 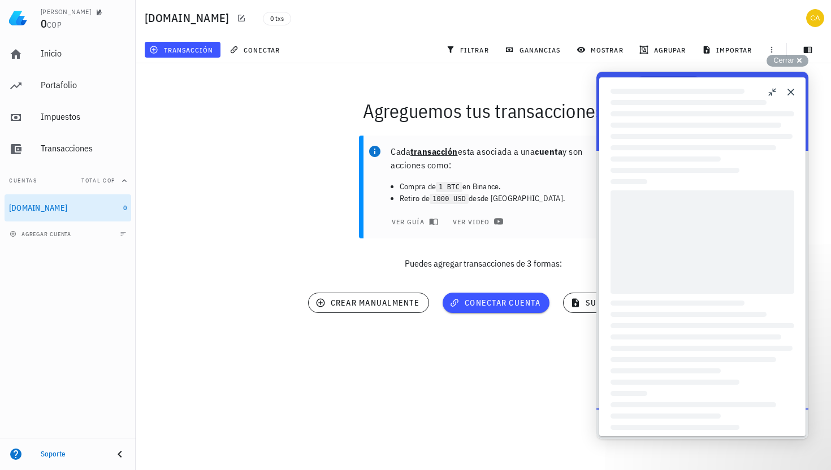 I want to click on button: Collapse, so click(x=176, y=20).